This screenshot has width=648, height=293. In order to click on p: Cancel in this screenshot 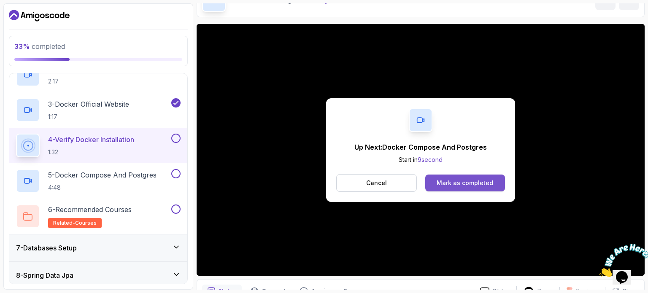, I will do `click(376, 183)`.